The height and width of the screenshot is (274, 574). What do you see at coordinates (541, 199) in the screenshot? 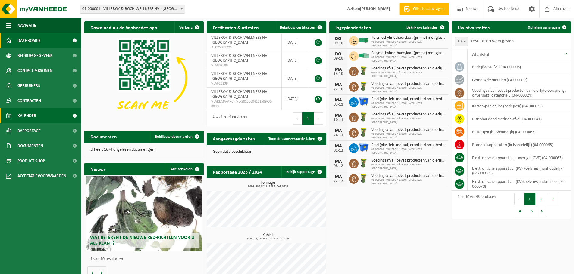
I see `button: 2` at bounding box center [541, 199].